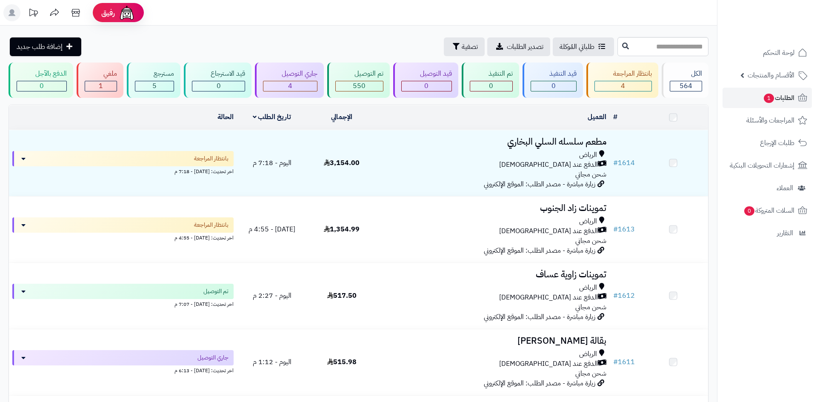 This screenshot has width=817, height=402. Describe the element at coordinates (216, 291) in the screenshot. I see `span: تم التوصيل` at that location.